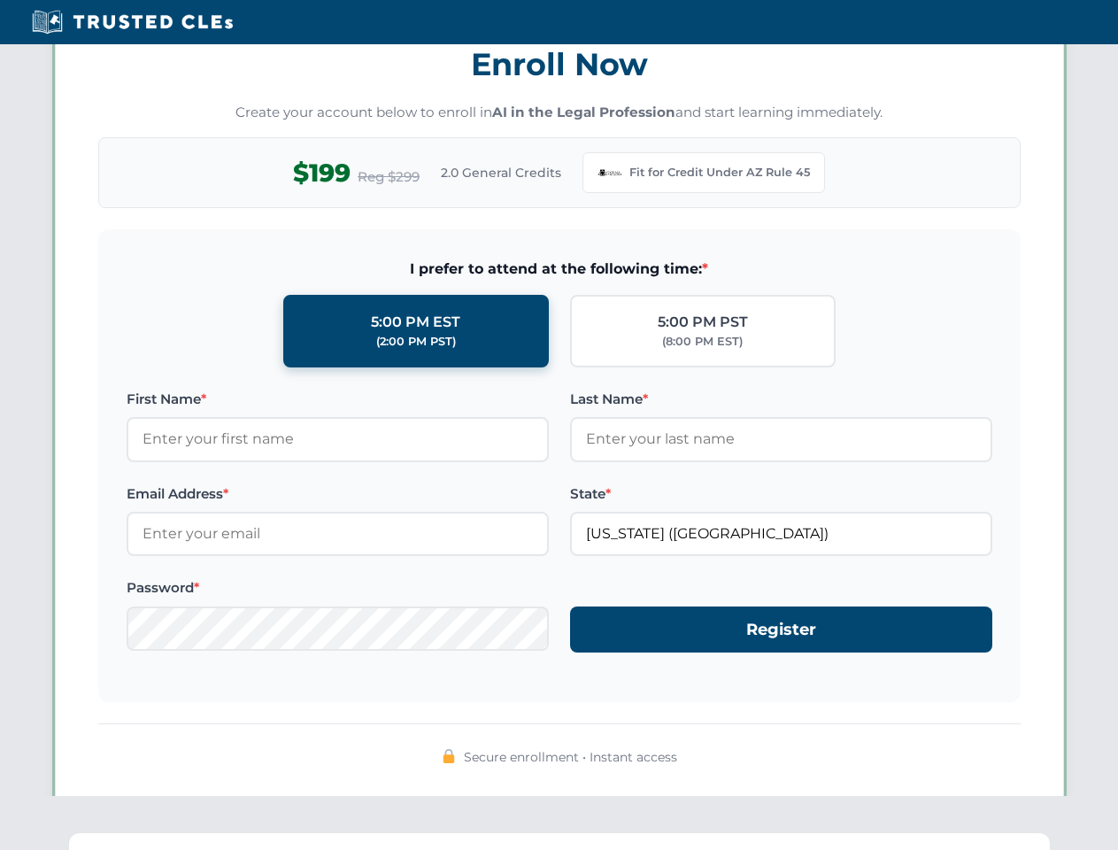 The image size is (1118, 850). Describe the element at coordinates (560, 269) in the screenshot. I see `span: I prefer to attend at the following time:` at that location.